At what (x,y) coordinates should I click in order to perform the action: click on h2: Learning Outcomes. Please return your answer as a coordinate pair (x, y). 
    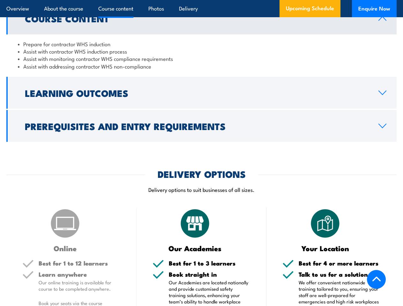
    Looking at the image, I should click on (197, 93).